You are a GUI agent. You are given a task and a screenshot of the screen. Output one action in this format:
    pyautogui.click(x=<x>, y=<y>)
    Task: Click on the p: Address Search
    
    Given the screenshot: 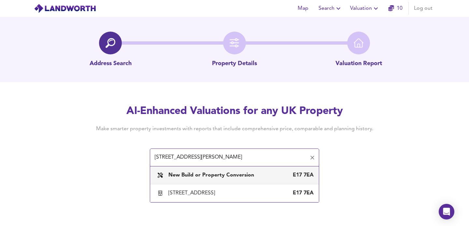 What is the action you would take?
    pyautogui.click(x=110, y=64)
    